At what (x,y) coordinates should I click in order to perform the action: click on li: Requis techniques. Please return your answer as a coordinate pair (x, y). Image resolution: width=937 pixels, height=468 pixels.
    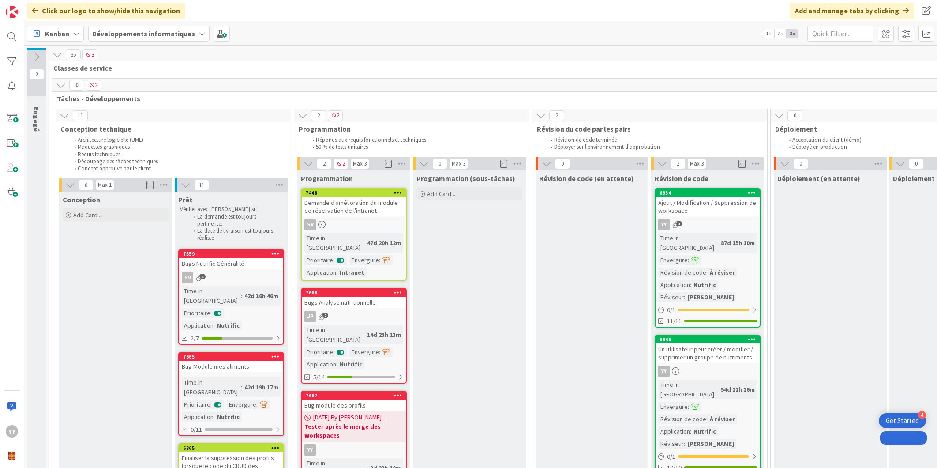
    Looking at the image, I should click on (175, 154).